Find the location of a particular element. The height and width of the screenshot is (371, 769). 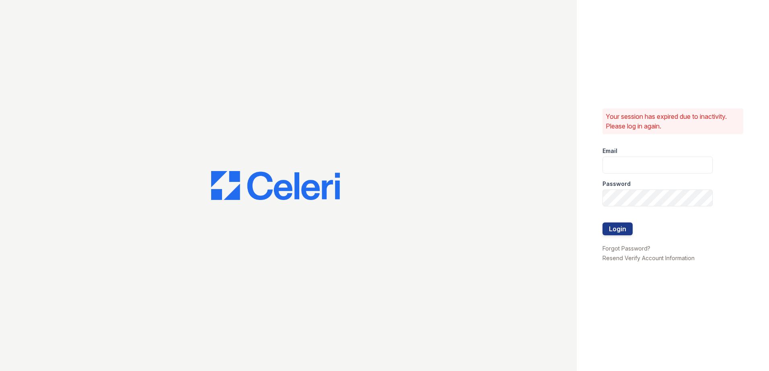

p: Your session has expired due to inactivity. Please log in again. is located at coordinates (672, 121).